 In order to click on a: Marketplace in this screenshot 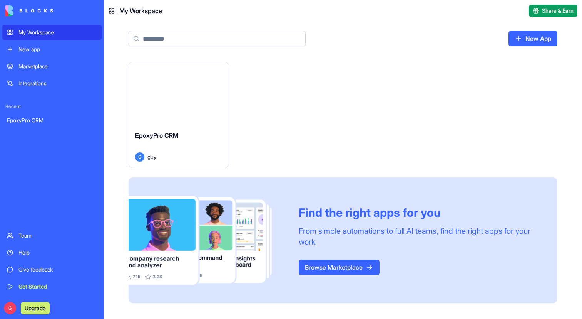, I will do `click(52, 66)`.